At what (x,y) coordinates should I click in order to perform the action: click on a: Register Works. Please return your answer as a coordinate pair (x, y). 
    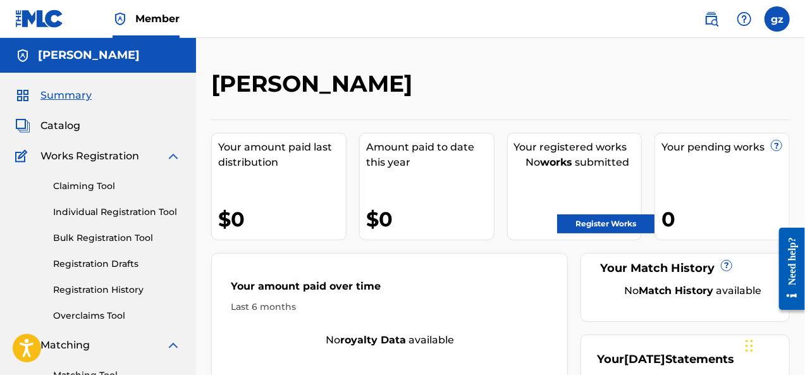
    Looking at the image, I should click on (606, 224).